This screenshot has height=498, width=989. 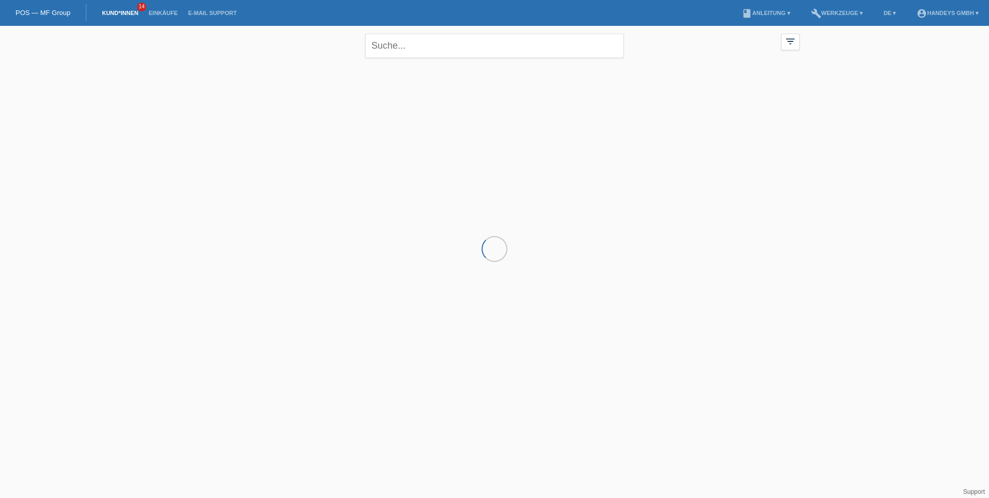 I want to click on a: Support, so click(x=974, y=491).